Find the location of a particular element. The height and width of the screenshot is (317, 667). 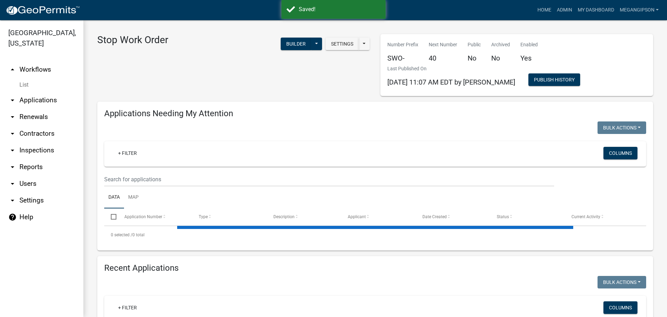

h3: Stop Work Order is located at coordinates (133, 40).